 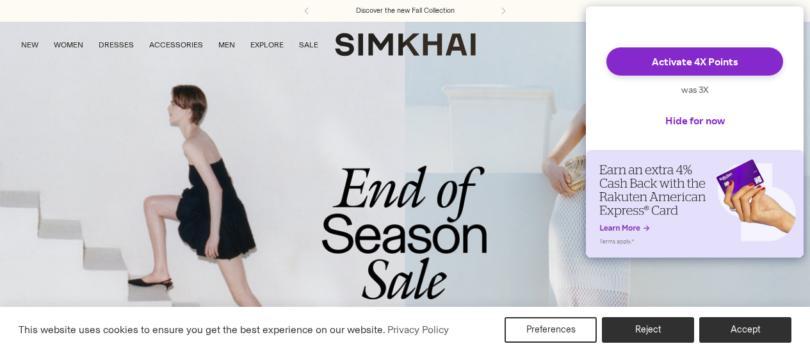 What do you see at coordinates (418, 330) in the screenshot?
I see `a: Privacy Policy (opens in a new tab)` at bounding box center [418, 330].